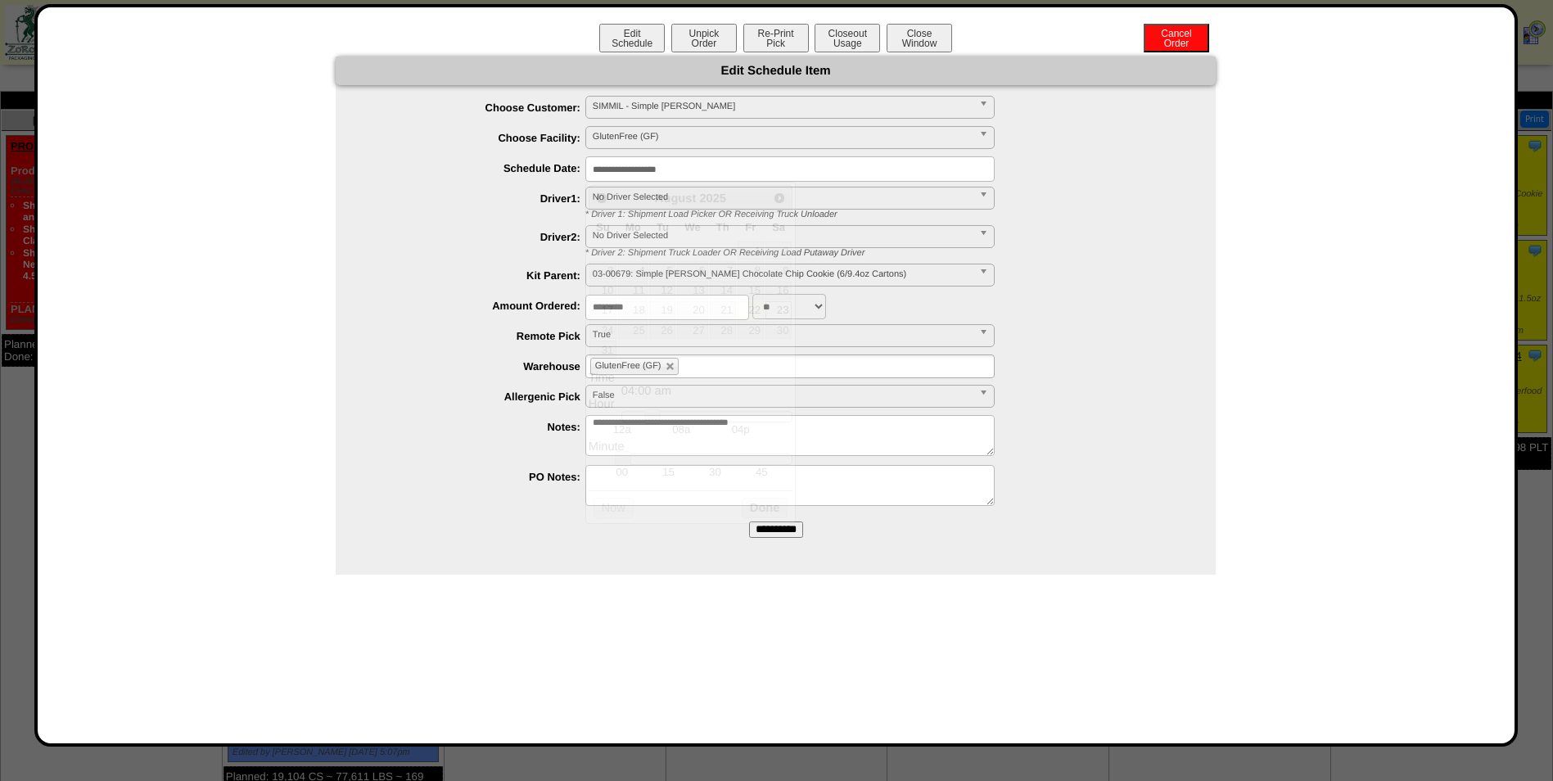 This screenshot has width=1553, height=781. Describe the element at coordinates (681, 429) in the screenshot. I see `td: 08a` at that location.